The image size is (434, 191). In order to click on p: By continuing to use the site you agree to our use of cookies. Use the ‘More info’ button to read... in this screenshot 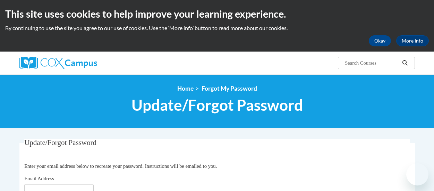, I will do `click(217, 28)`.